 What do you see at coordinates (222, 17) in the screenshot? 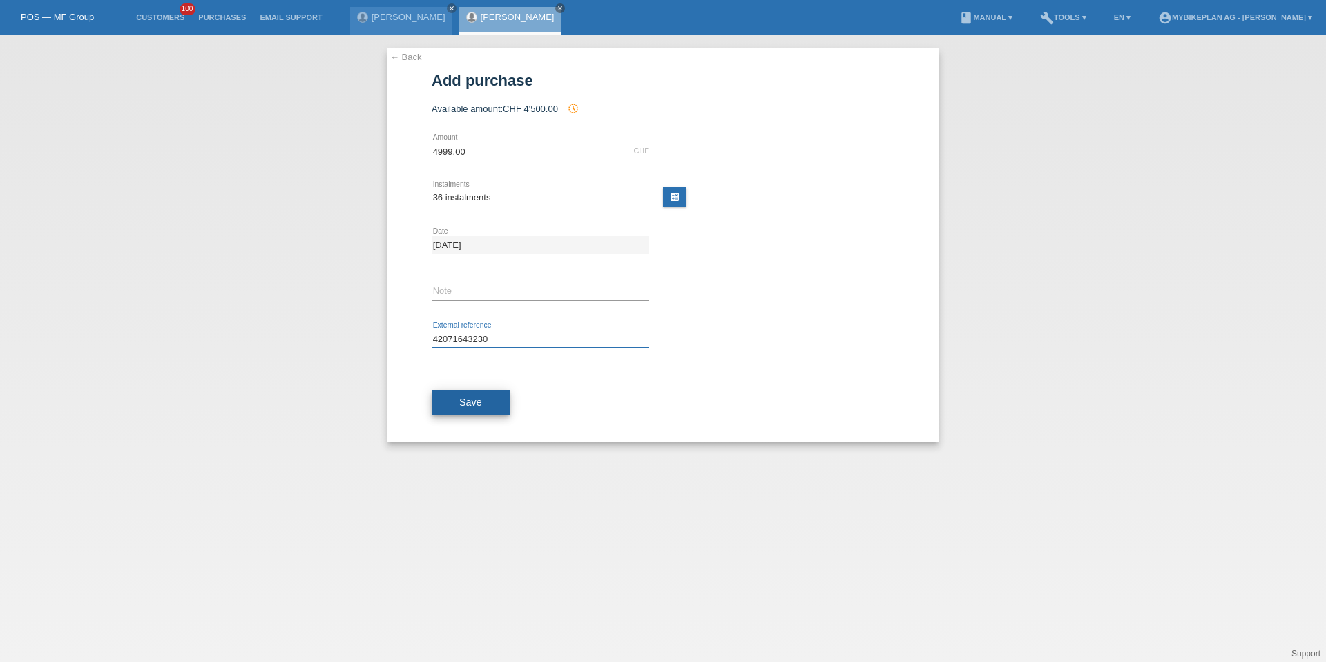
I see `a: Purchases` at bounding box center [222, 17].